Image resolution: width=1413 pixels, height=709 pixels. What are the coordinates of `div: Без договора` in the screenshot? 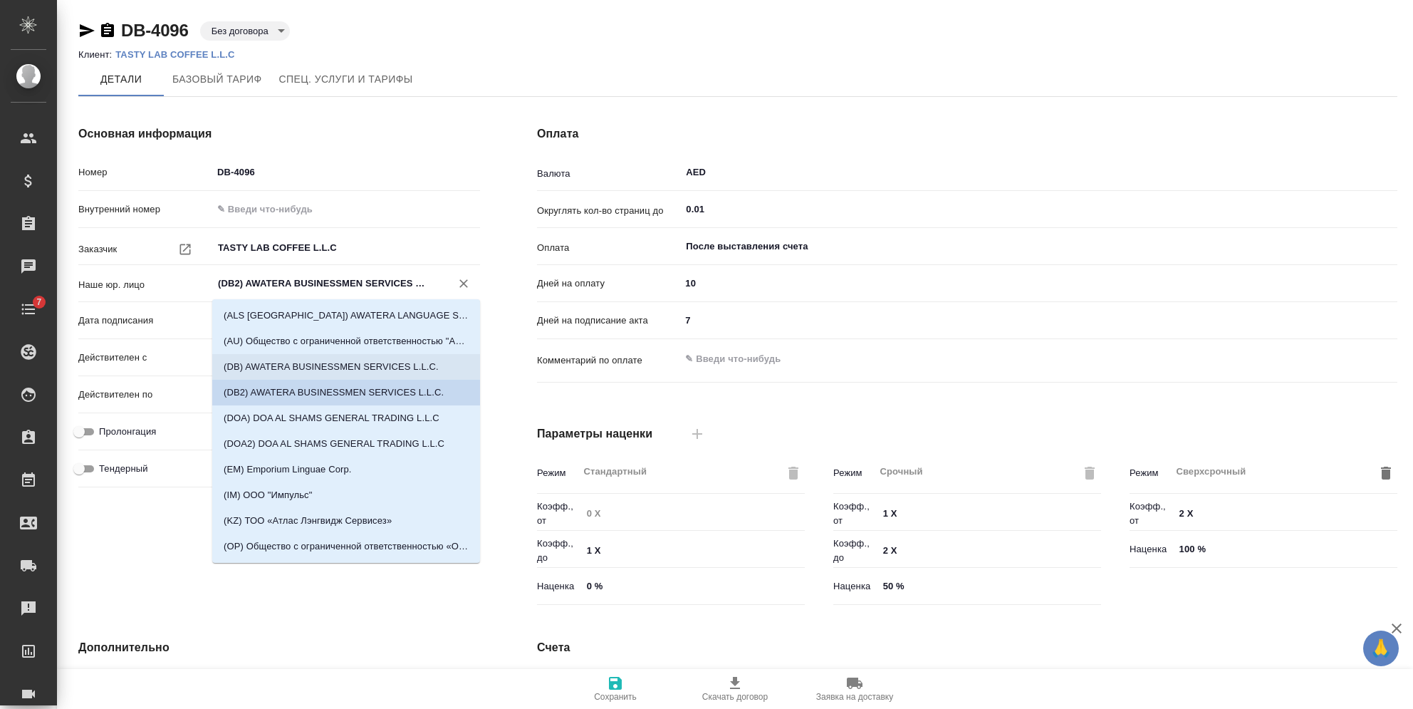 It's located at (245, 31).